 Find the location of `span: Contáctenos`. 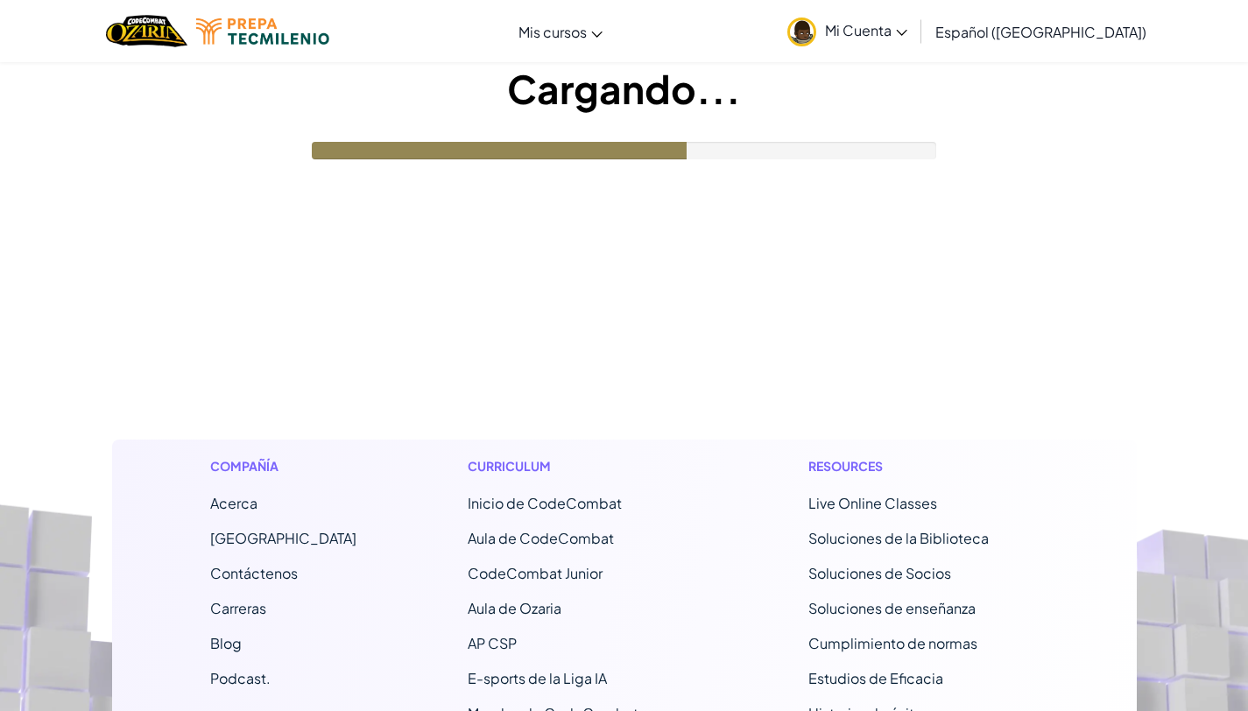

span: Contáctenos is located at coordinates (254, 573).